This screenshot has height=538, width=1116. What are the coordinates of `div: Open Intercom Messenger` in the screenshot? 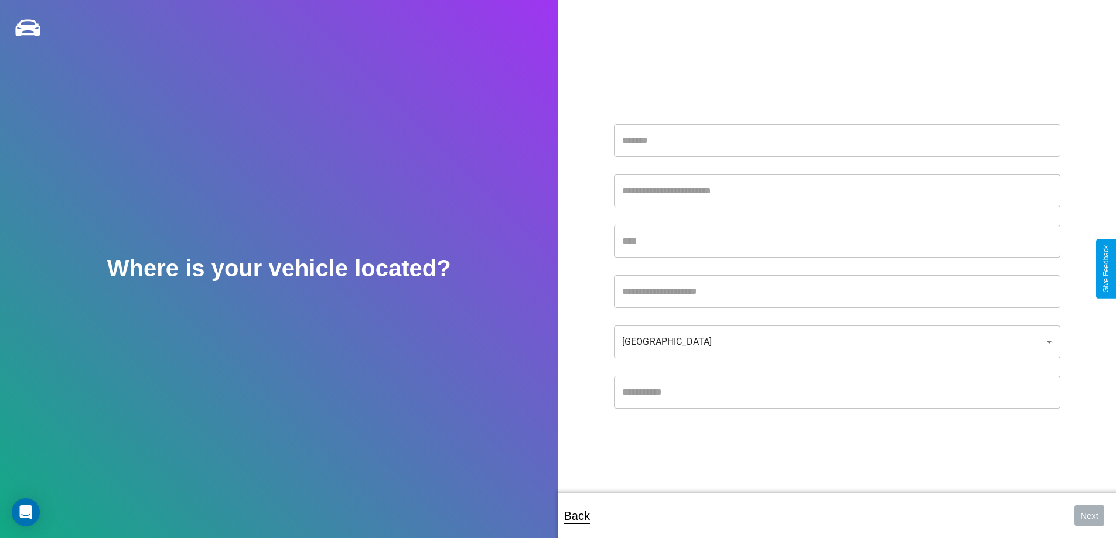 It's located at (26, 512).